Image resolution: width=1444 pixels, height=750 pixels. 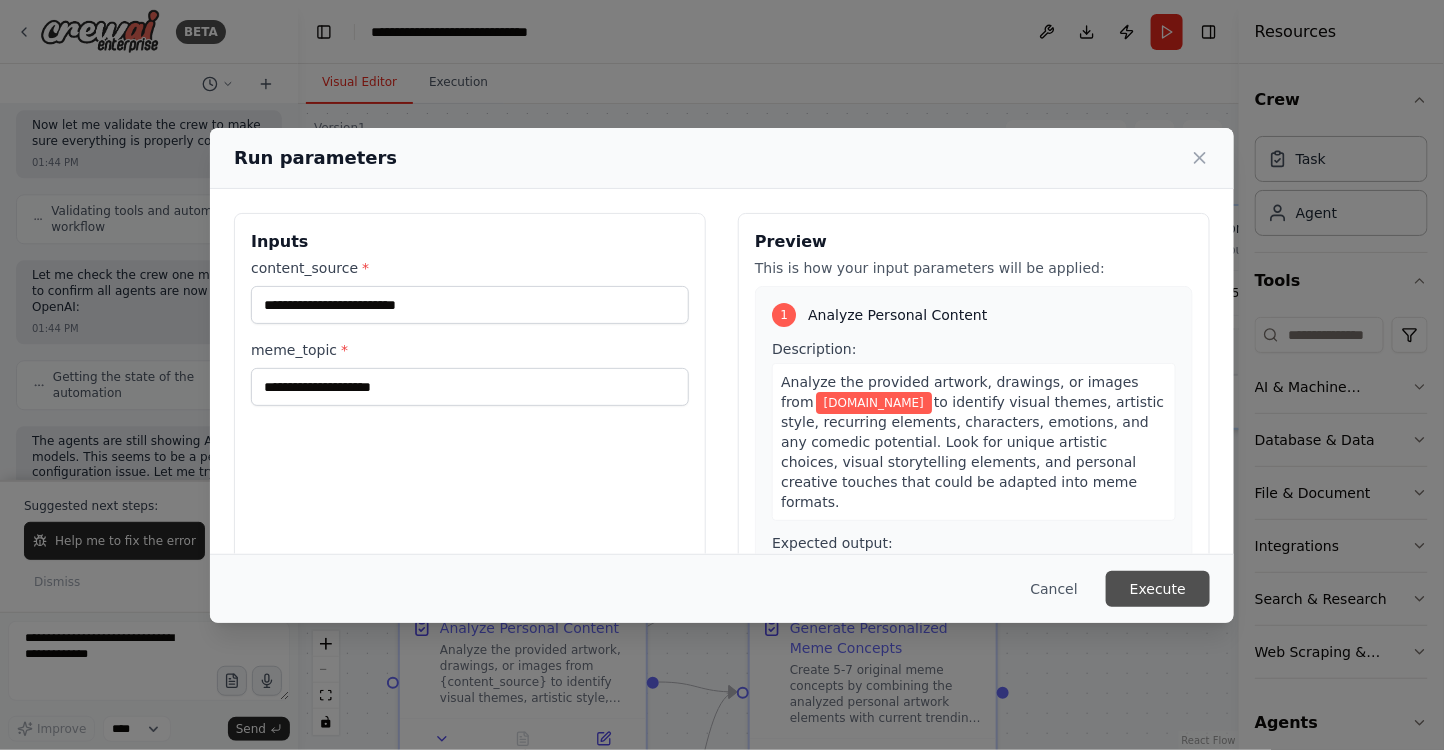 What do you see at coordinates (315, 158) in the screenshot?
I see `h2: Run parameters` at bounding box center [315, 158].